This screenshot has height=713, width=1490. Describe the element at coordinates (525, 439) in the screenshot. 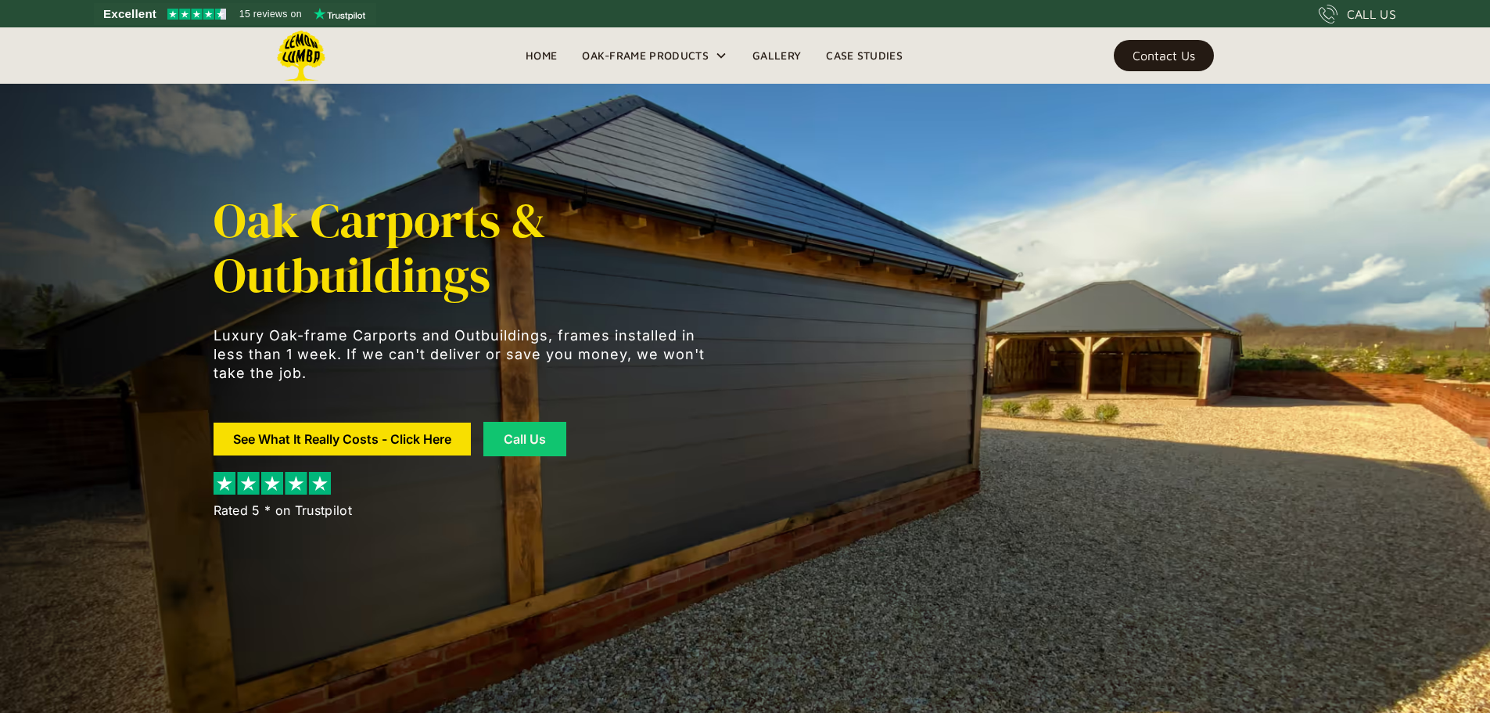

I see `div: Call Us` at that location.